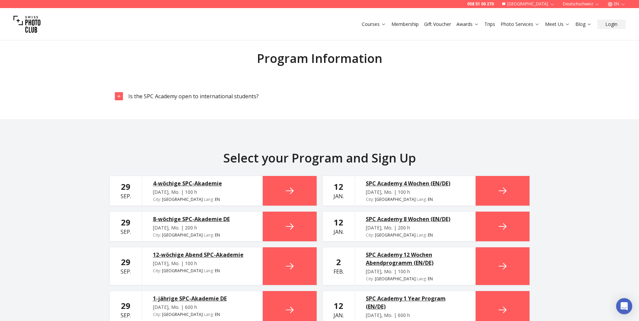 Image resolution: width=639 pixels, height=321 pixels. I want to click on a: 8-wöchige SPC-Akademie DE, so click(202, 219).